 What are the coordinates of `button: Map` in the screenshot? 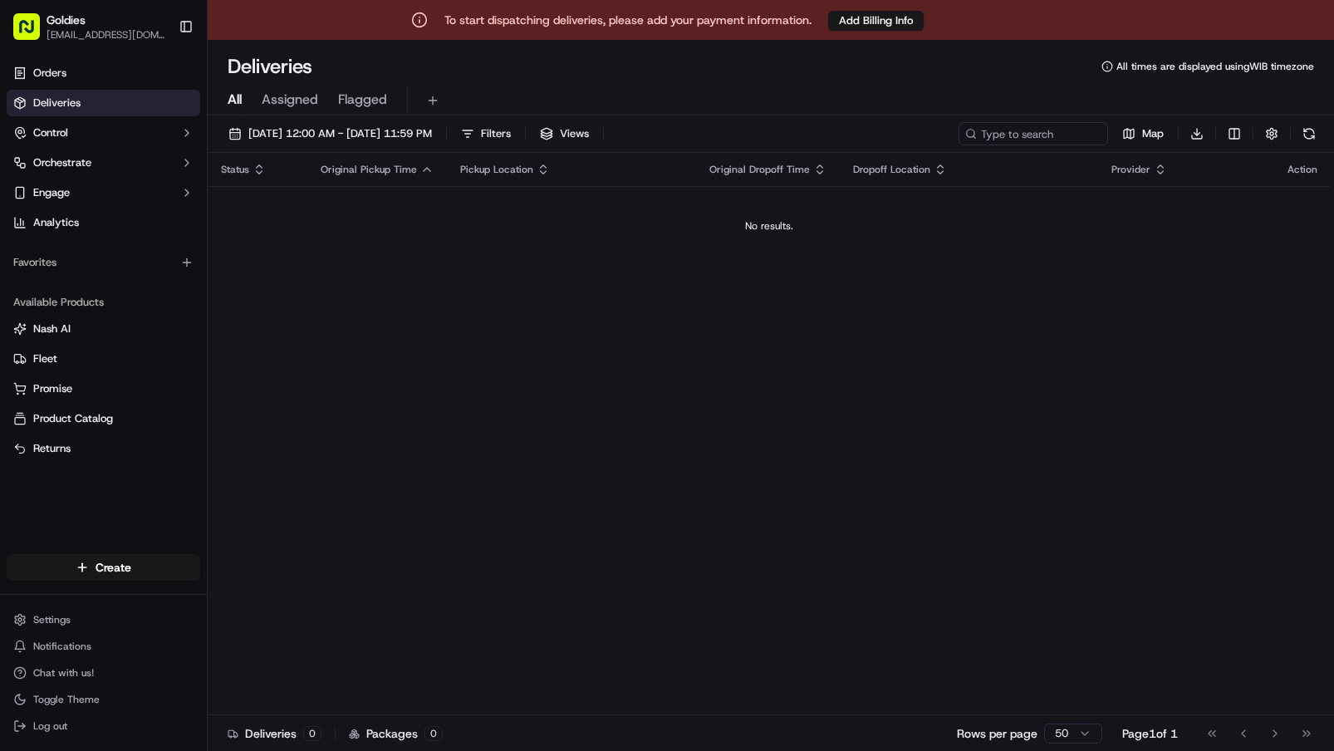 It's located at (1143, 134).